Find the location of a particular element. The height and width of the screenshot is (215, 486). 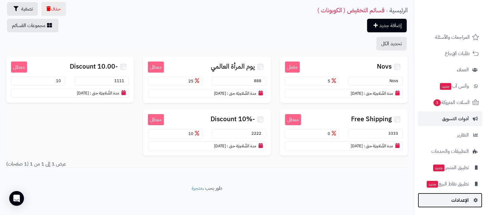

a: العملاء is located at coordinates (450, 70).